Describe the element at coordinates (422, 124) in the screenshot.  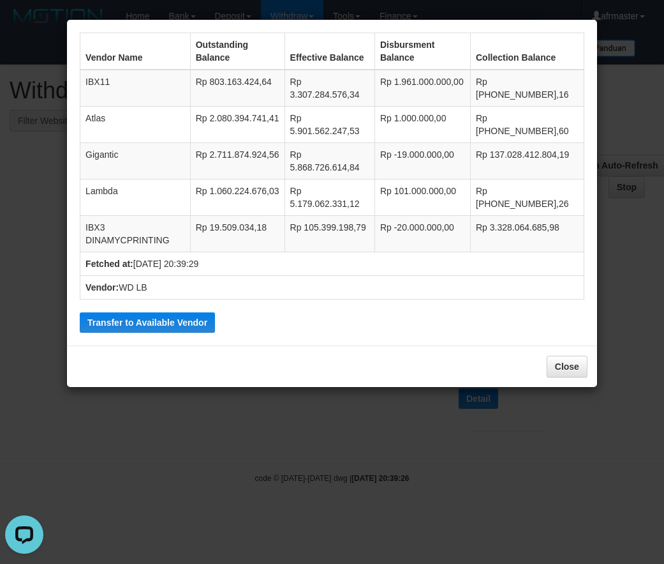
I see `td: Rp 1.000.000,00` at that location.